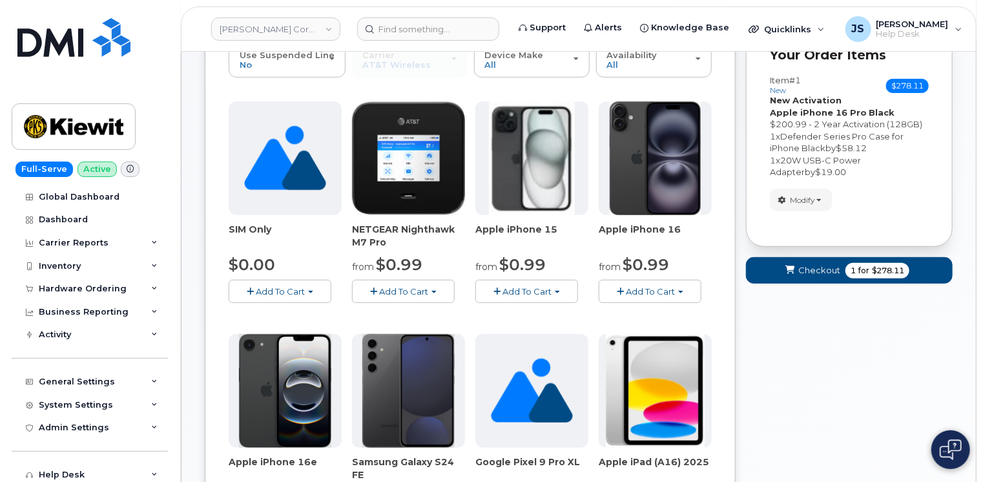  What do you see at coordinates (788, 29) in the screenshot?
I see `span: Quicklinks` at bounding box center [788, 29].